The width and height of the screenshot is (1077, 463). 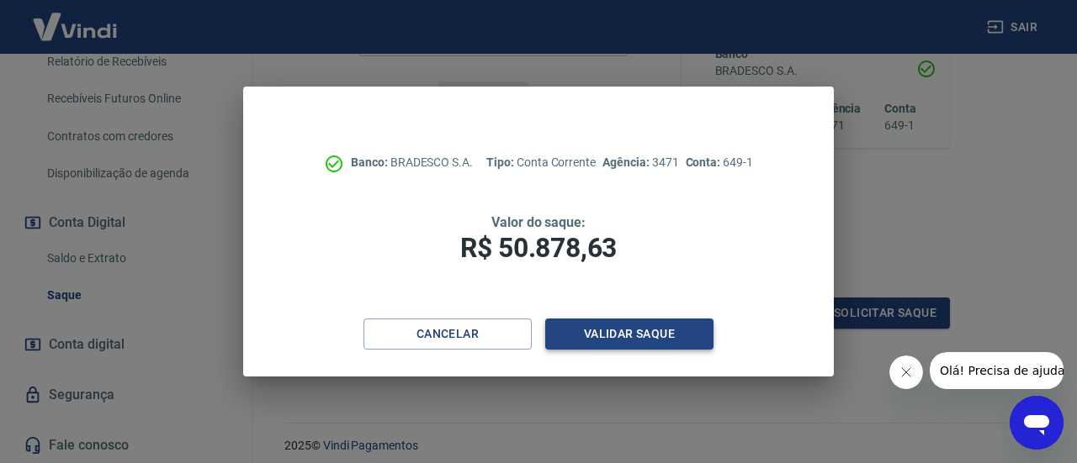 I want to click on button: Cancelar, so click(x=447, y=334).